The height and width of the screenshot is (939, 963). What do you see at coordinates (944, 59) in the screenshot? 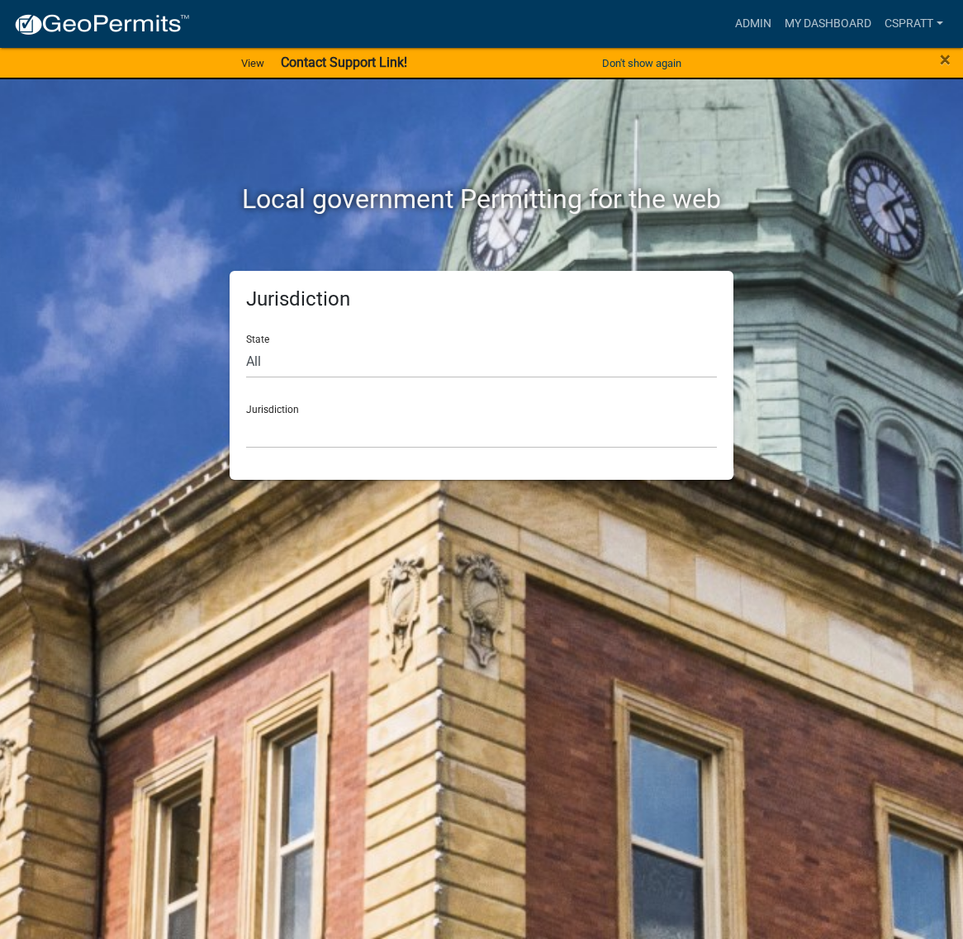
I see `button: Close` at bounding box center [944, 59].